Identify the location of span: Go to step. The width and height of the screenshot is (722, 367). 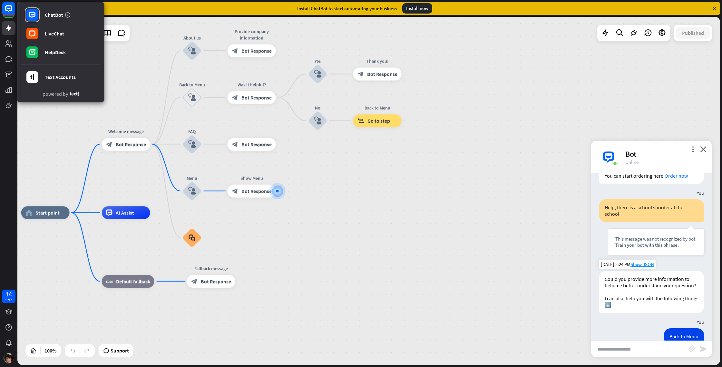
(379, 121).